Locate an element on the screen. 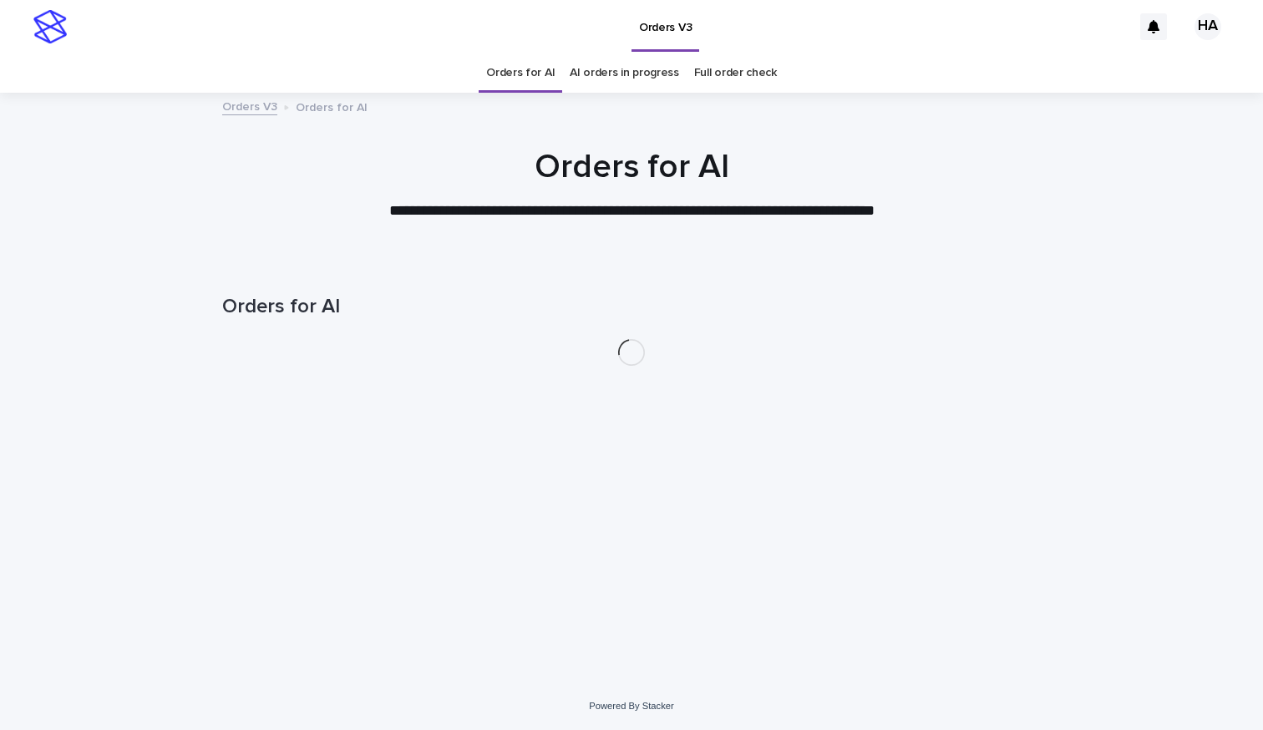  a: Powered By Stacker is located at coordinates (631, 706).